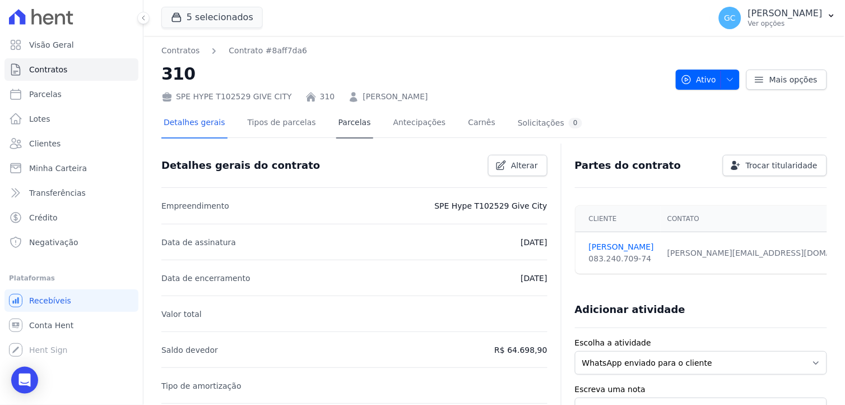 The width and height of the screenshot is (845, 405). Describe the element at coordinates (25, 380) in the screenshot. I see `div: Open Intercom Messenger` at that location.